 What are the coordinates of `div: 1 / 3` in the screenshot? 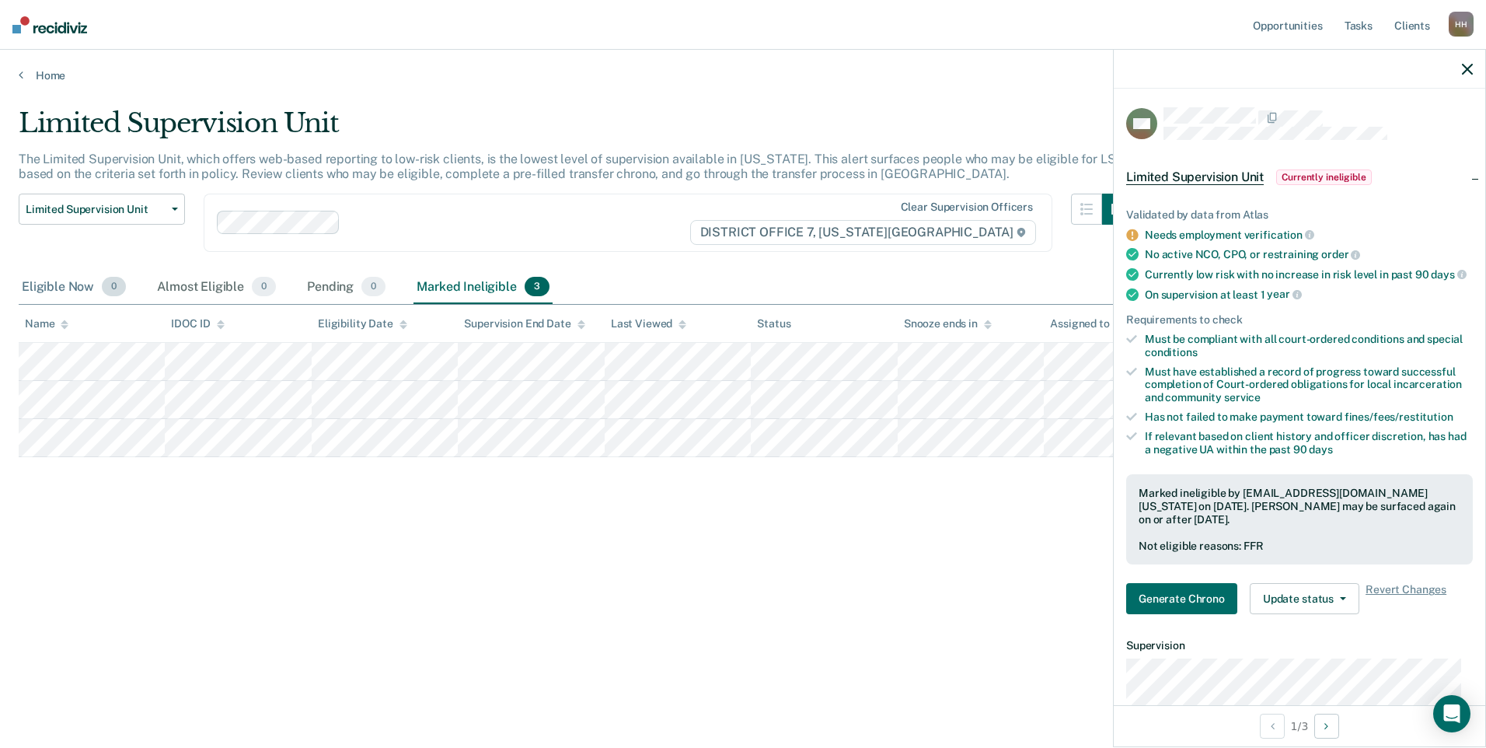 It's located at (1299, 725).